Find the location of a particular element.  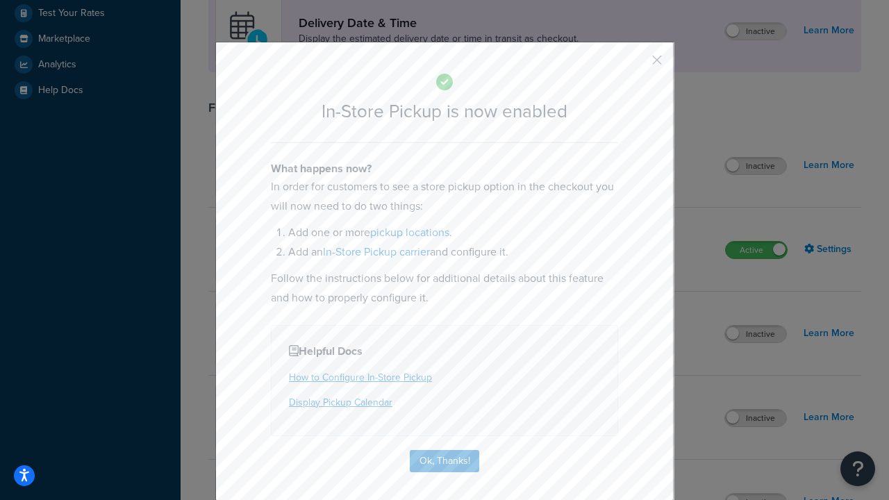

button: Ok, Thanks! is located at coordinates (445, 461).